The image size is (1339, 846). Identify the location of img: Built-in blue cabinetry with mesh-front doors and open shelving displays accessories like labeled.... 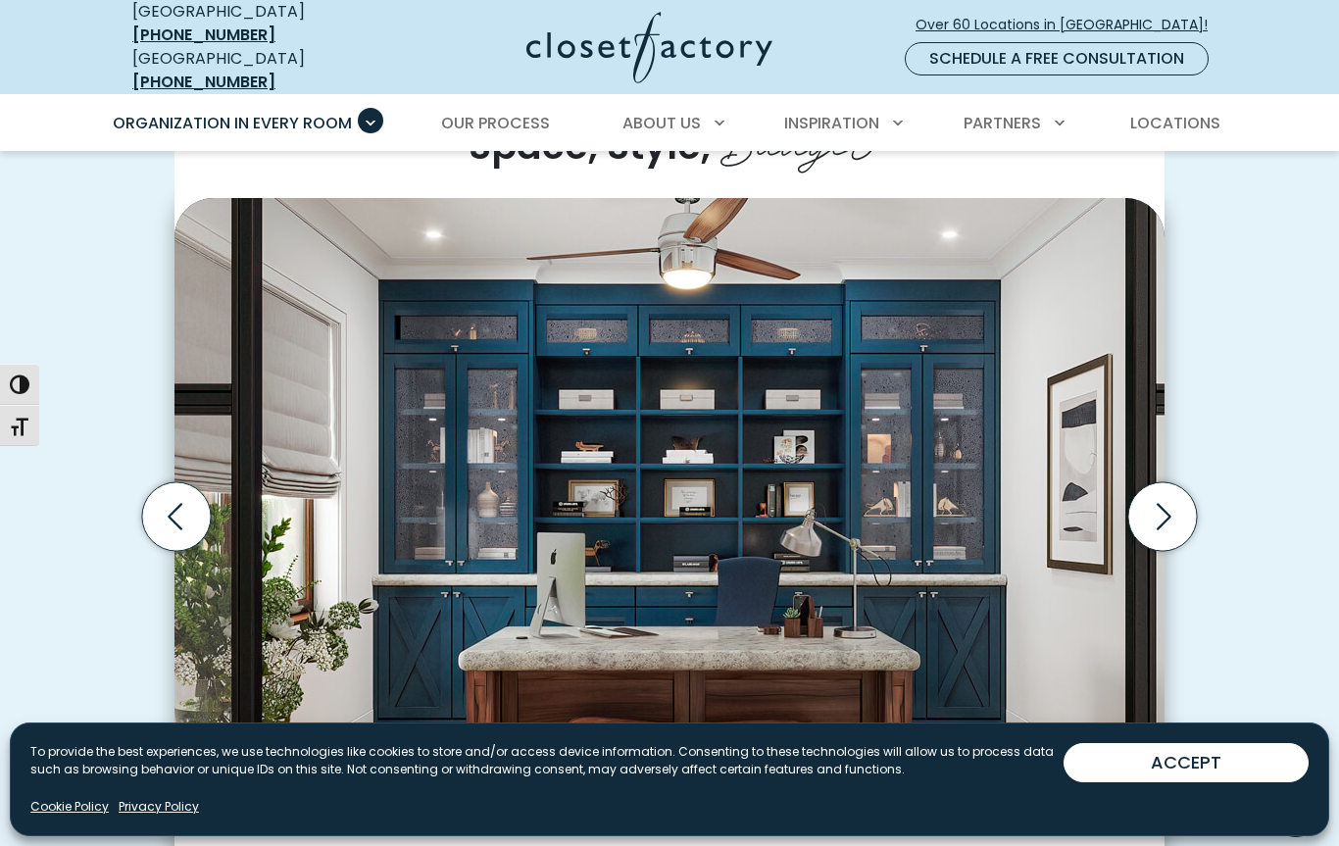
(670, 499).